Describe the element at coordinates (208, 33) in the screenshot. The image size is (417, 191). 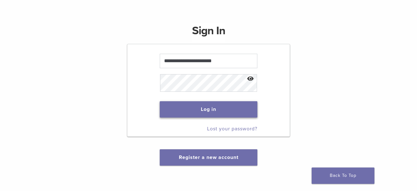
I see `h1: Sign In` at that location.